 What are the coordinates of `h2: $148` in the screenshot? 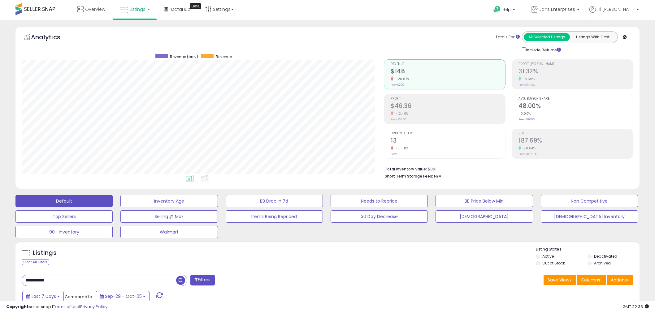 It's located at (448, 72).